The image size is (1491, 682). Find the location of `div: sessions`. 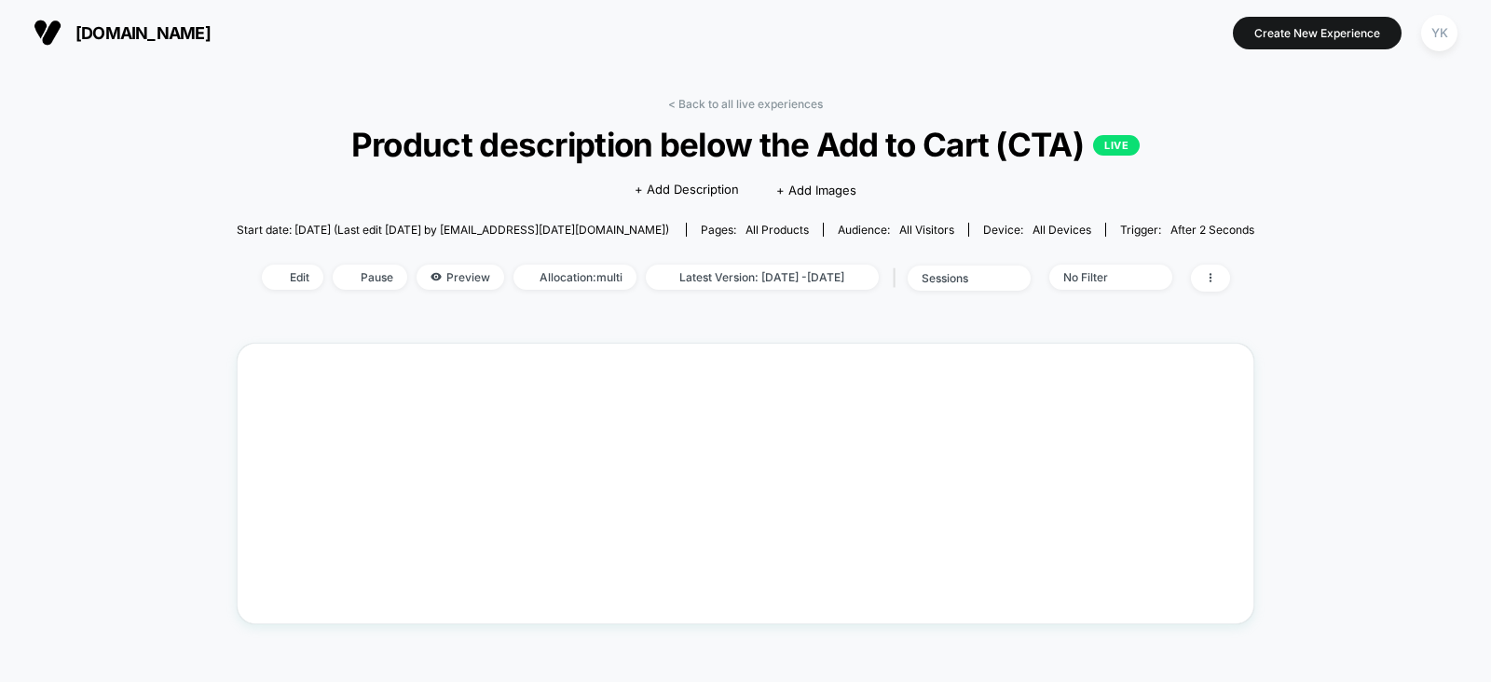

div: sessions is located at coordinates (959, 278).